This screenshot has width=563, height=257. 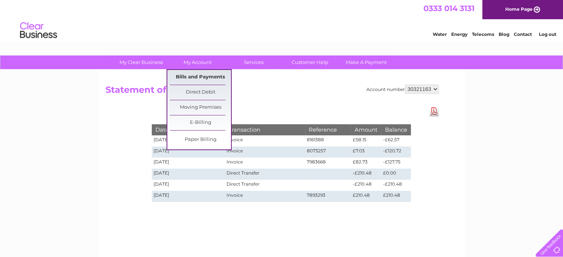 What do you see at coordinates (396, 163) in the screenshot?
I see `td: -£127.75` at bounding box center [396, 163].